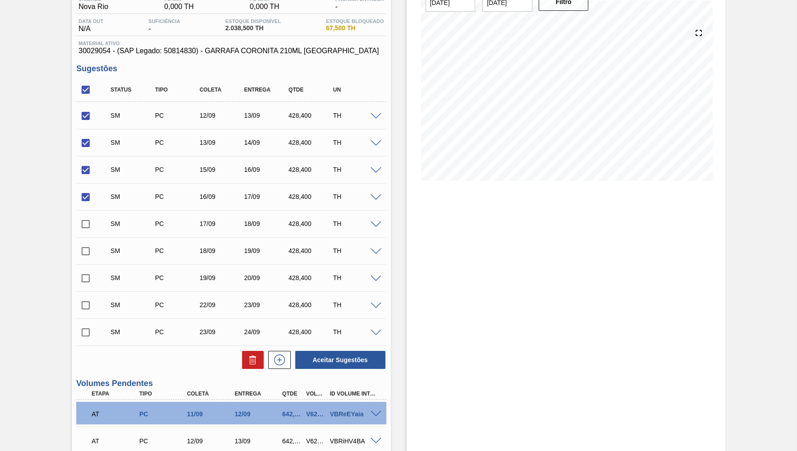 The image size is (797, 451). I want to click on span: Estoque Bloqueado, so click(355, 21).